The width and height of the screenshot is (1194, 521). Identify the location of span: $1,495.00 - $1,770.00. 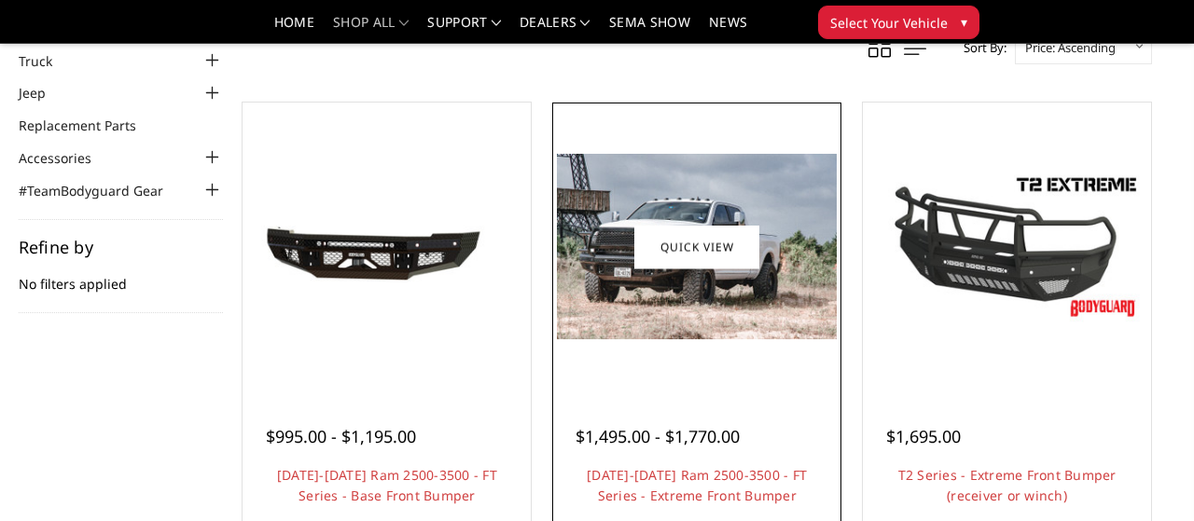
(658, 437).